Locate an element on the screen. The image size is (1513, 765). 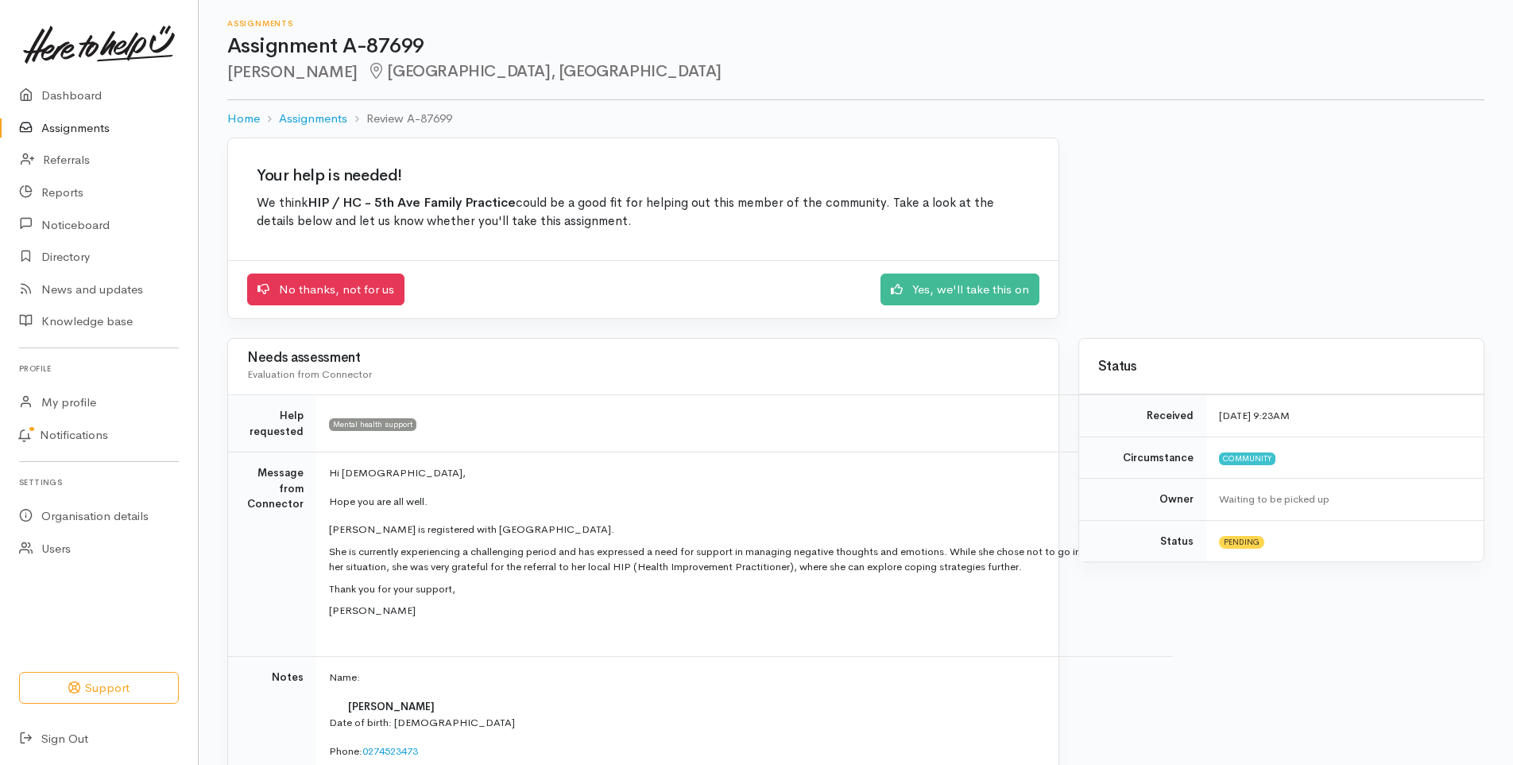
h6: Settings is located at coordinates (99, 482).